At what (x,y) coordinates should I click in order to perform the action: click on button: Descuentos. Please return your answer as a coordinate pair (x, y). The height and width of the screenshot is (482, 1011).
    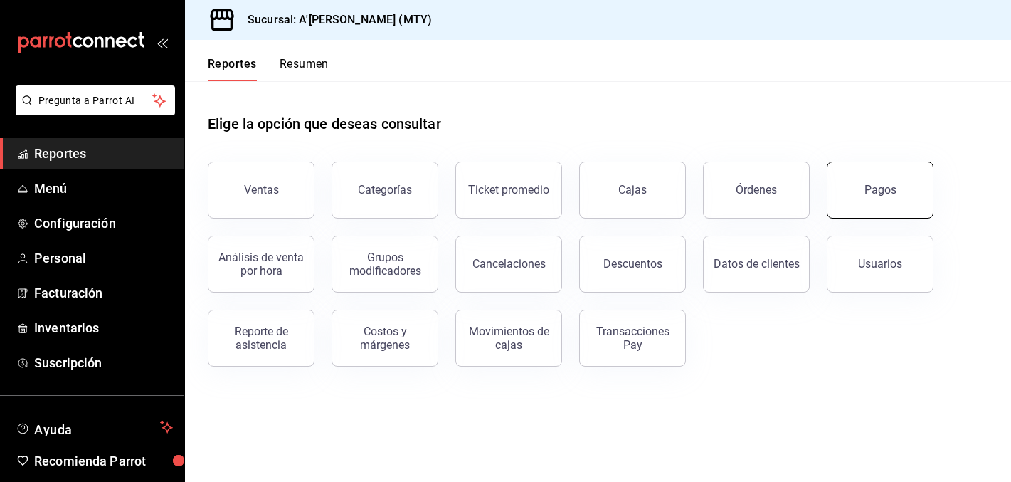
    Looking at the image, I should click on (632, 264).